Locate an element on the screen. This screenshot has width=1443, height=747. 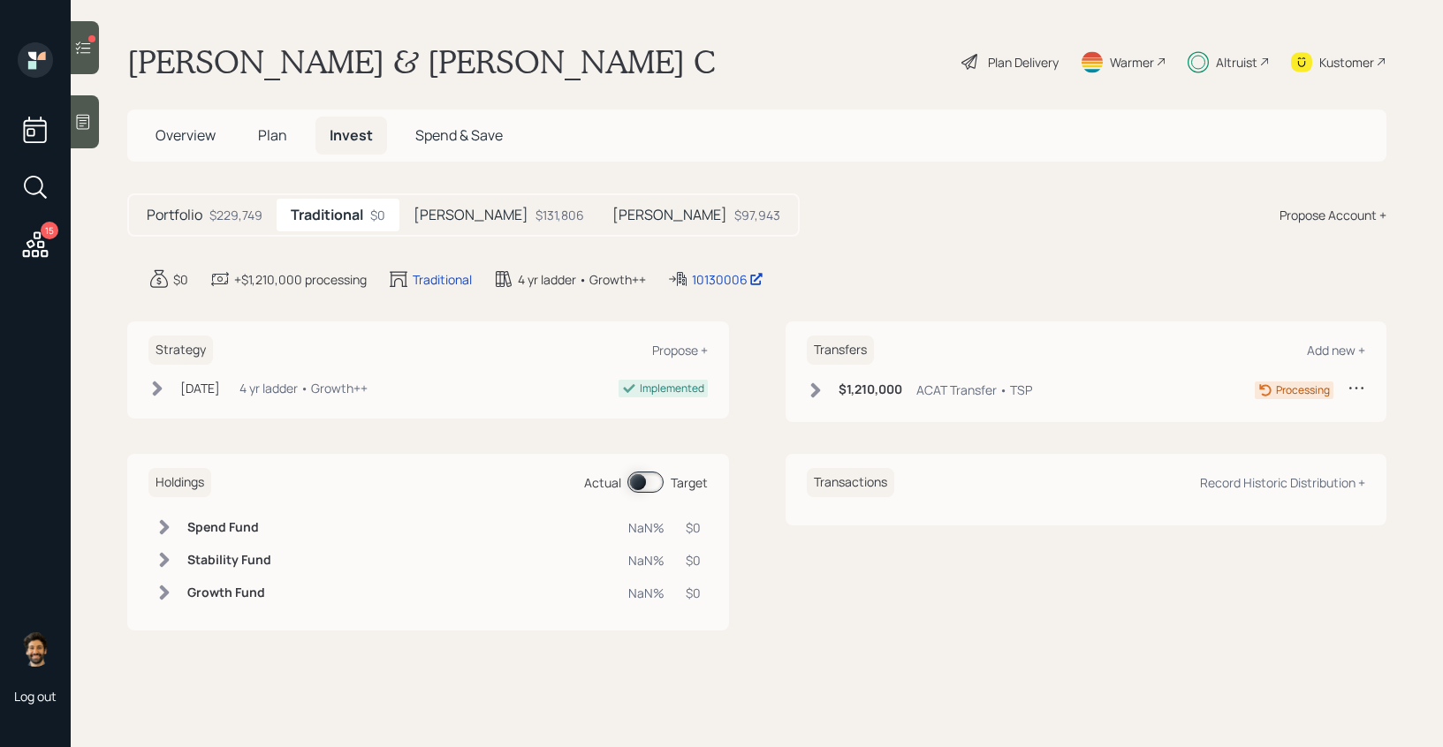
div: Actual is located at coordinates (603, 482).